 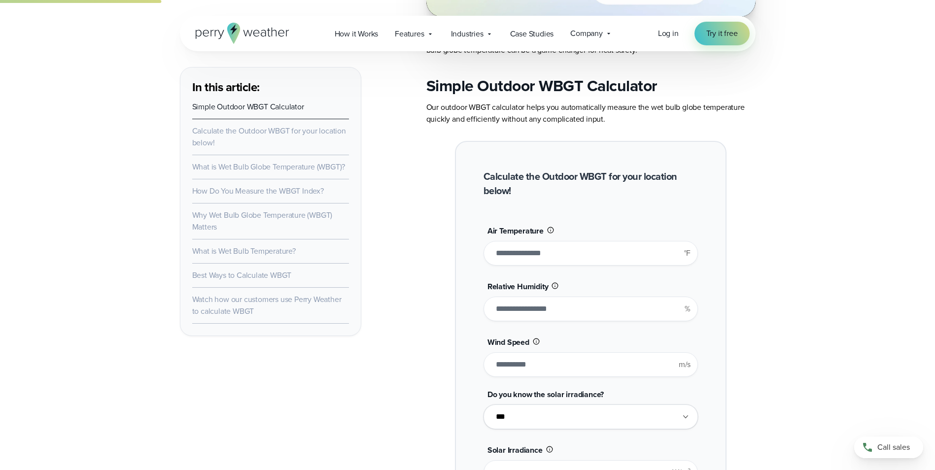 I want to click on span: Company, so click(x=587, y=34).